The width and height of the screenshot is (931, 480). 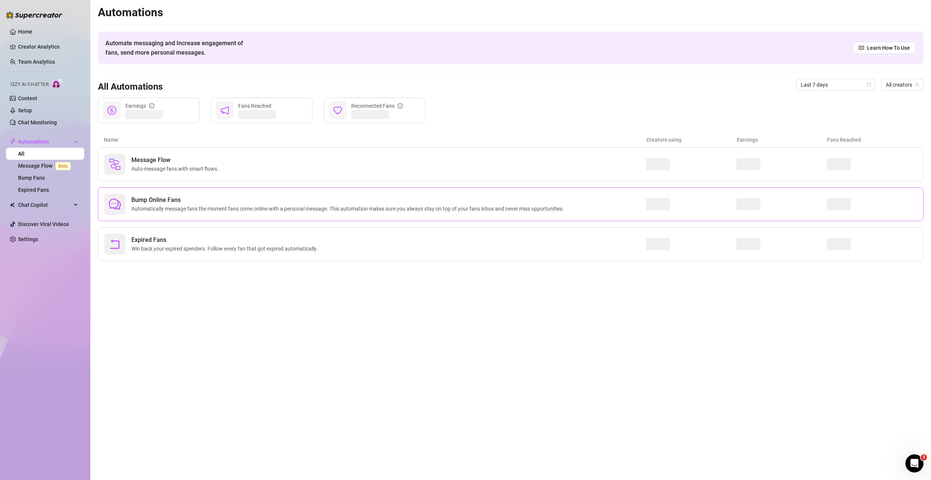 What do you see at coordinates (889, 48) in the screenshot?
I see `span: Learn How To Use` at bounding box center [889, 48].